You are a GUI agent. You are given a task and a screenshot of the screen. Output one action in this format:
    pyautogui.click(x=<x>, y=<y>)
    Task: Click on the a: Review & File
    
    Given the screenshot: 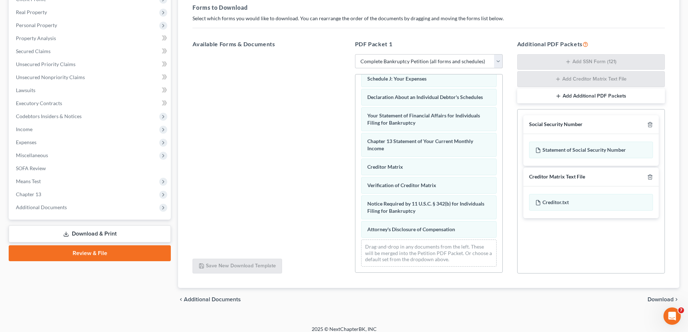 What is the action you would take?
    pyautogui.click(x=90, y=253)
    